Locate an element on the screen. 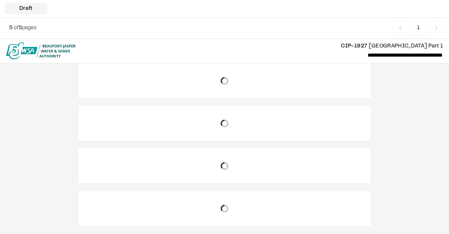 This screenshot has height=234, width=449. span: 1 is located at coordinates (418, 28).